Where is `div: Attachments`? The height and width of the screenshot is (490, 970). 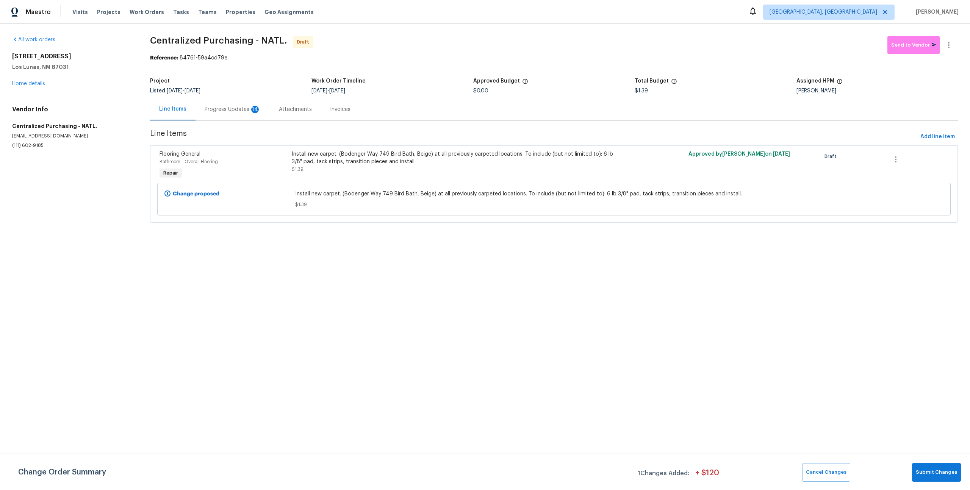
div: Attachments is located at coordinates (295, 110).